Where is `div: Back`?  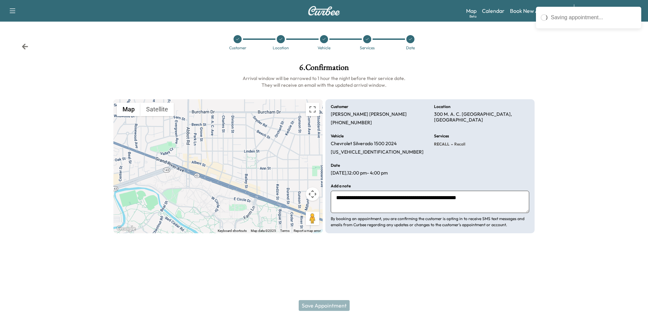 div: Back is located at coordinates (25, 47).